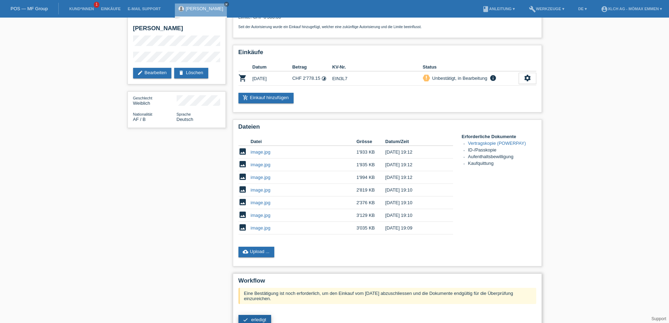  I want to click on i: check, so click(245, 319).